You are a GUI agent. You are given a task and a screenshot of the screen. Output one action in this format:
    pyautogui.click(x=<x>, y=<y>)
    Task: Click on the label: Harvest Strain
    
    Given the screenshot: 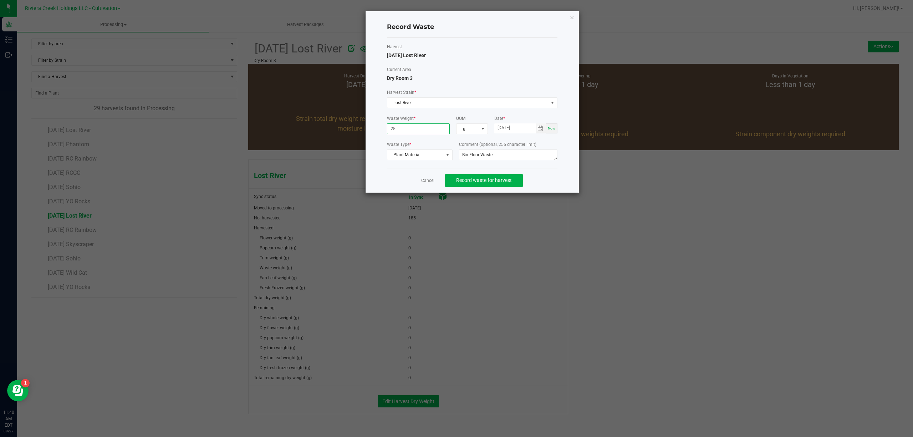 What is the action you would take?
    pyautogui.click(x=472, y=92)
    